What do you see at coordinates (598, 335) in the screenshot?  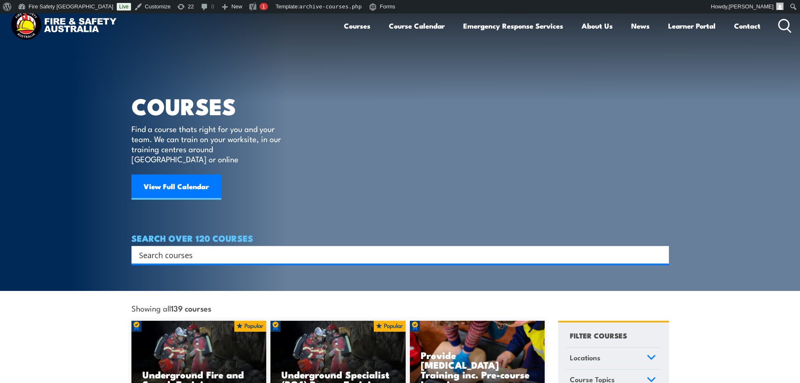 I see `h4: FILTER COURSES` at bounding box center [598, 335].